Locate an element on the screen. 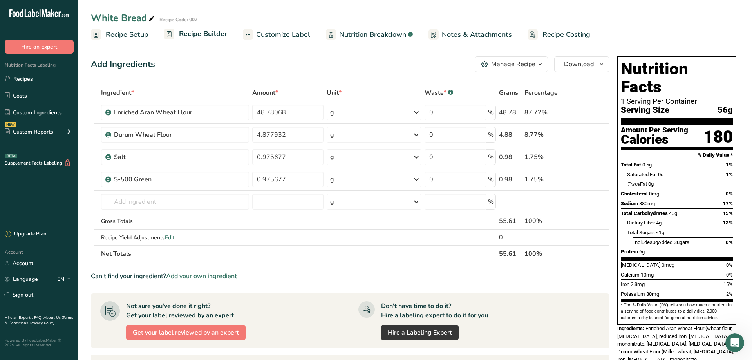  a: Language is located at coordinates (21, 279).